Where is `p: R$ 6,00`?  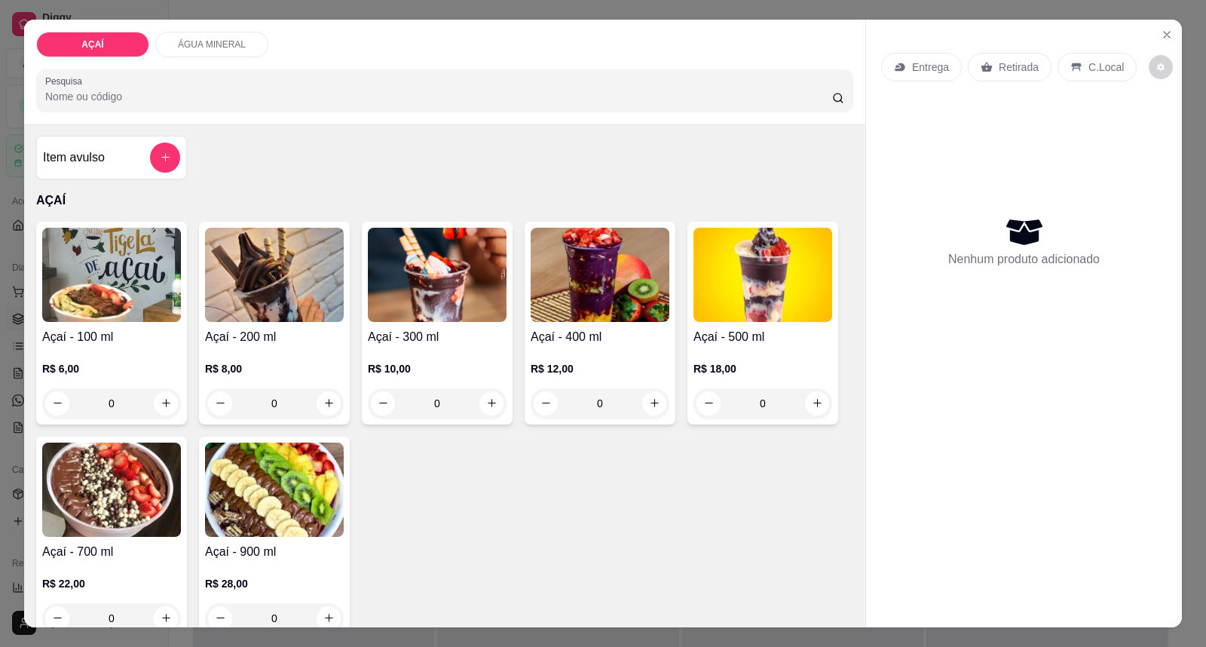 p: R$ 6,00 is located at coordinates (112, 369).